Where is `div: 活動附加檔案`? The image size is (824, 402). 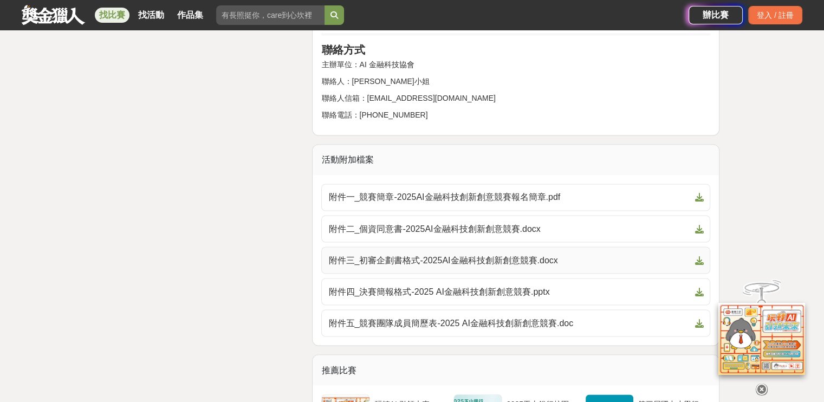
div: 活動附加檔案 is located at coordinates (516, 160).